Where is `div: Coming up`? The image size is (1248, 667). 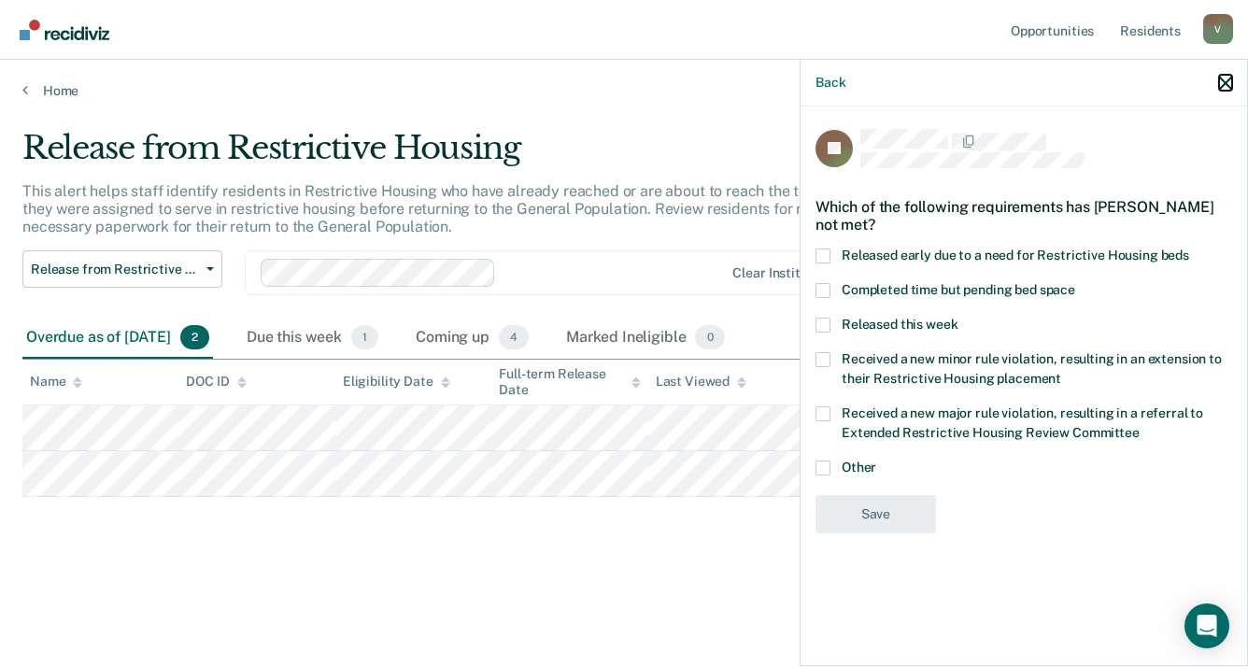
div: Coming up is located at coordinates (472, 338).